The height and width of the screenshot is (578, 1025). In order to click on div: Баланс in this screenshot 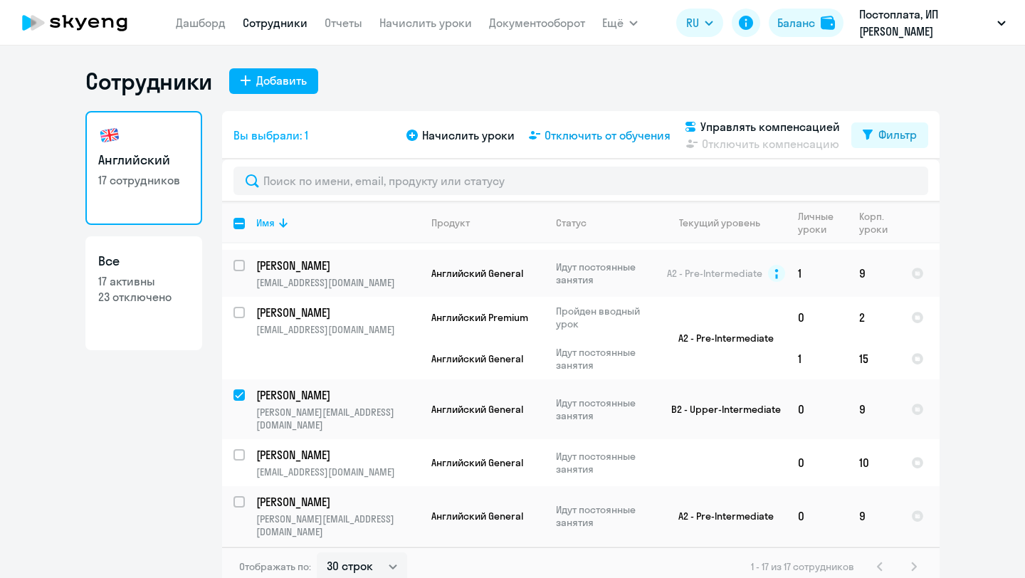, I will do `click(796, 23)`.